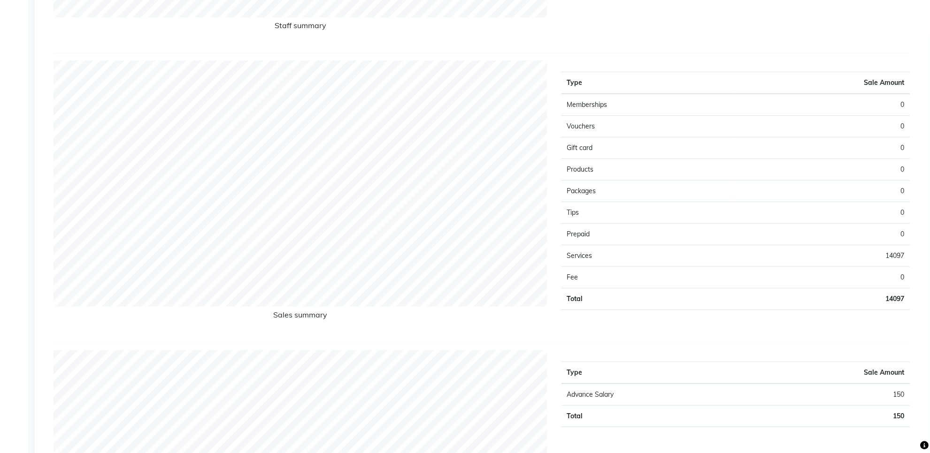 The width and height of the screenshot is (930, 453). Describe the element at coordinates (300, 317) in the screenshot. I see `h6: Sales summary` at that location.